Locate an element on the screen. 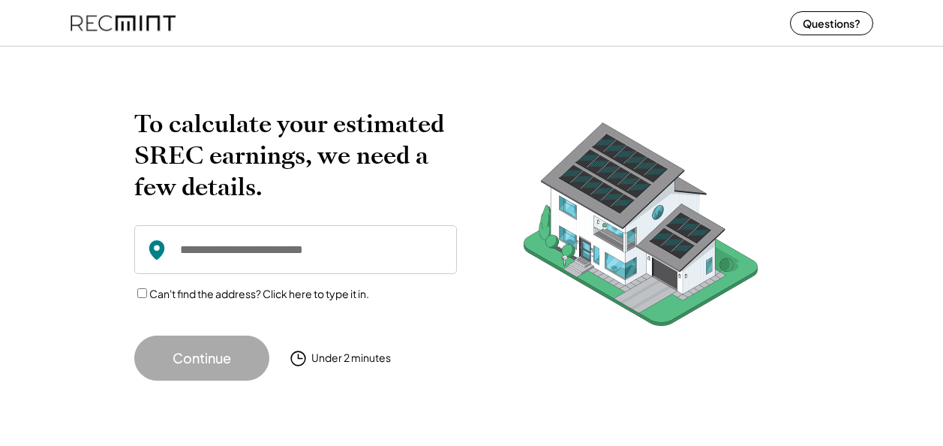 This screenshot has height=446, width=943. h2: To calculate your estimated SREC earnings, we need a few details. is located at coordinates (296, 155).